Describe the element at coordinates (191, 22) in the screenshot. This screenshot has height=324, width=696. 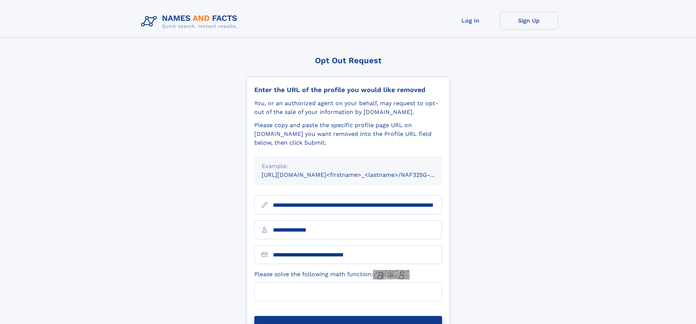
I see `img: Logo Names and Facts` at that location.